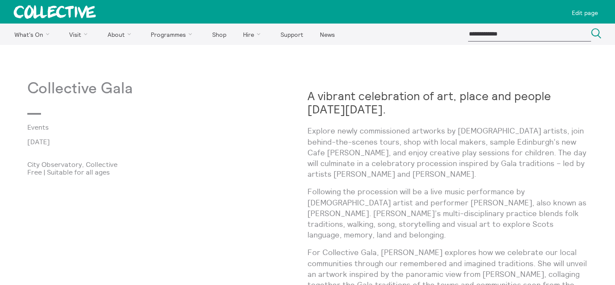  What do you see at coordinates (33, 34) in the screenshot?
I see `a: What's On` at bounding box center [33, 34].